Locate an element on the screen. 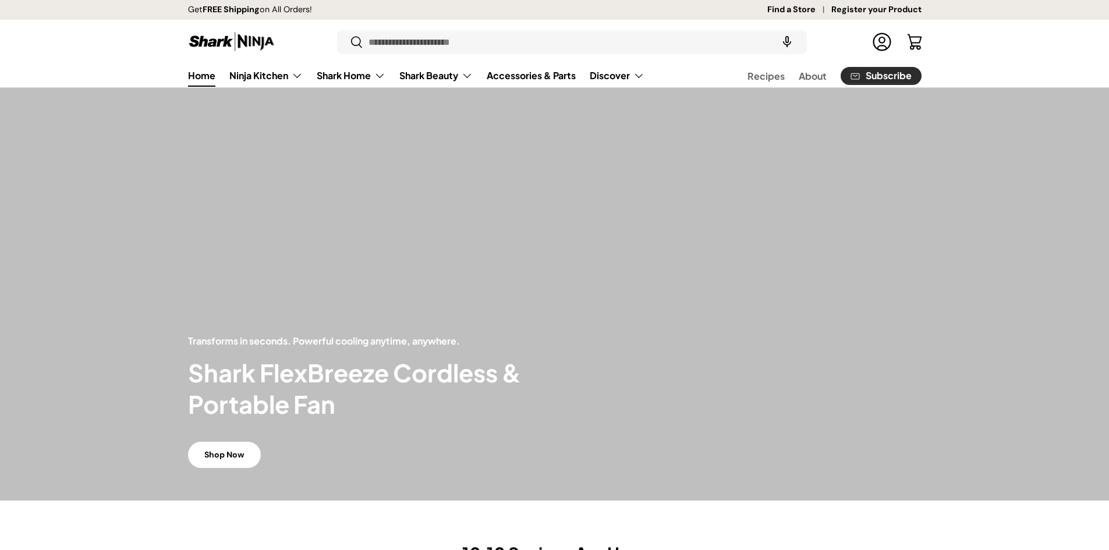 This screenshot has height=550, width=1109. img: Shark Ninja Philippines is located at coordinates (232, 41).